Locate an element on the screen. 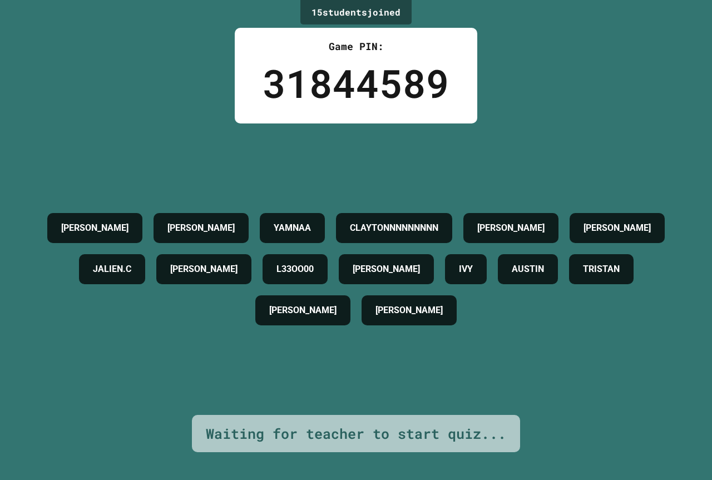 The image size is (712, 480). h4: JALIEN.C is located at coordinates (112, 269).